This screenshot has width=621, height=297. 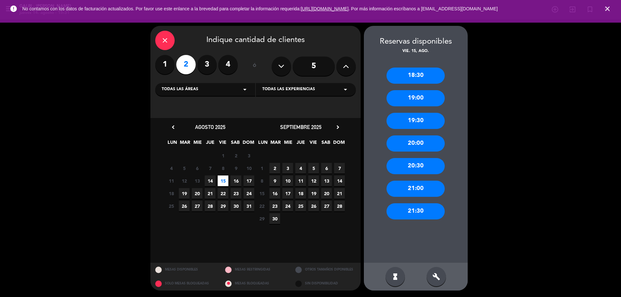 I want to click on i: chevron_left, so click(x=173, y=127).